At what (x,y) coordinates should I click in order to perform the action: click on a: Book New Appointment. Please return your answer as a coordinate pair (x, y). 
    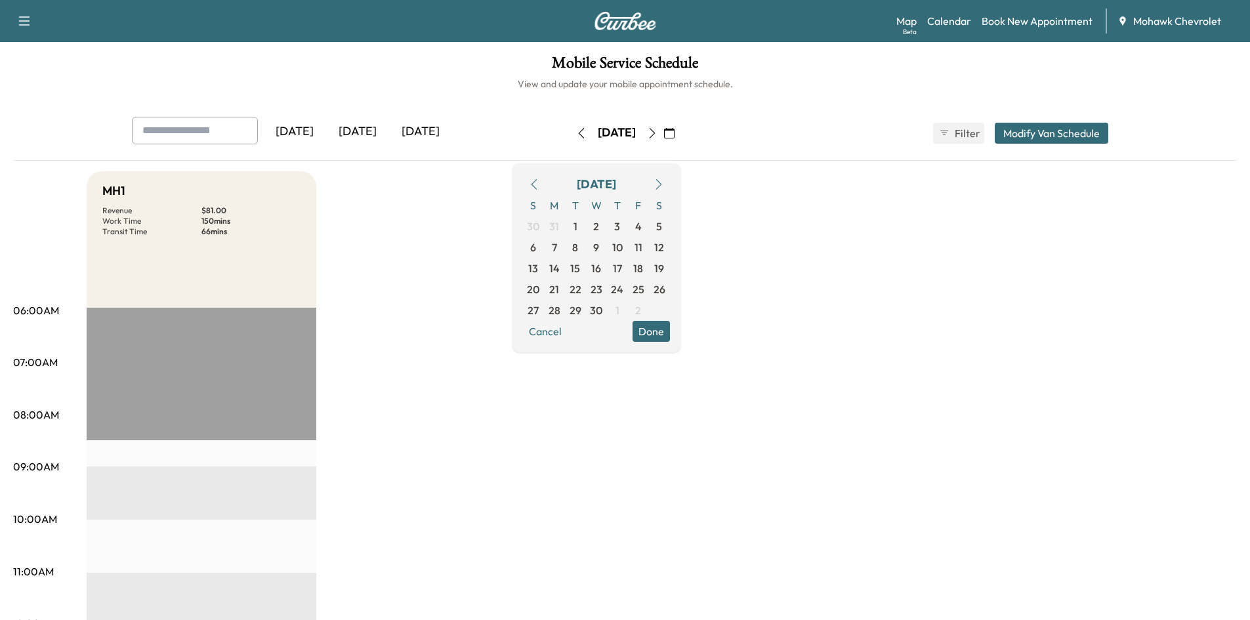
    Looking at the image, I should click on (1037, 21).